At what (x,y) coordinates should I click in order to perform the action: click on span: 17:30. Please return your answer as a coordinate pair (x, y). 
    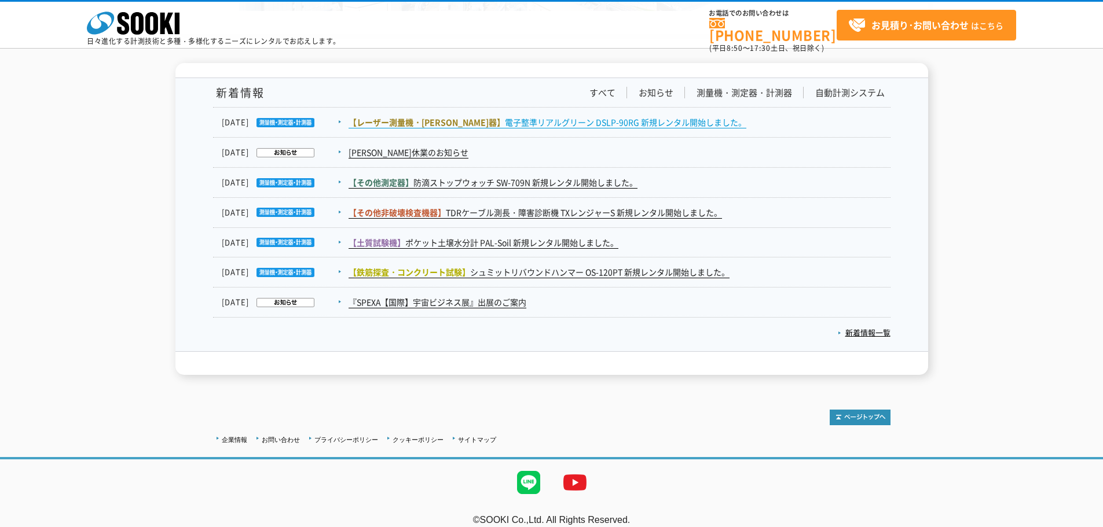
    Looking at the image, I should click on (760, 48).